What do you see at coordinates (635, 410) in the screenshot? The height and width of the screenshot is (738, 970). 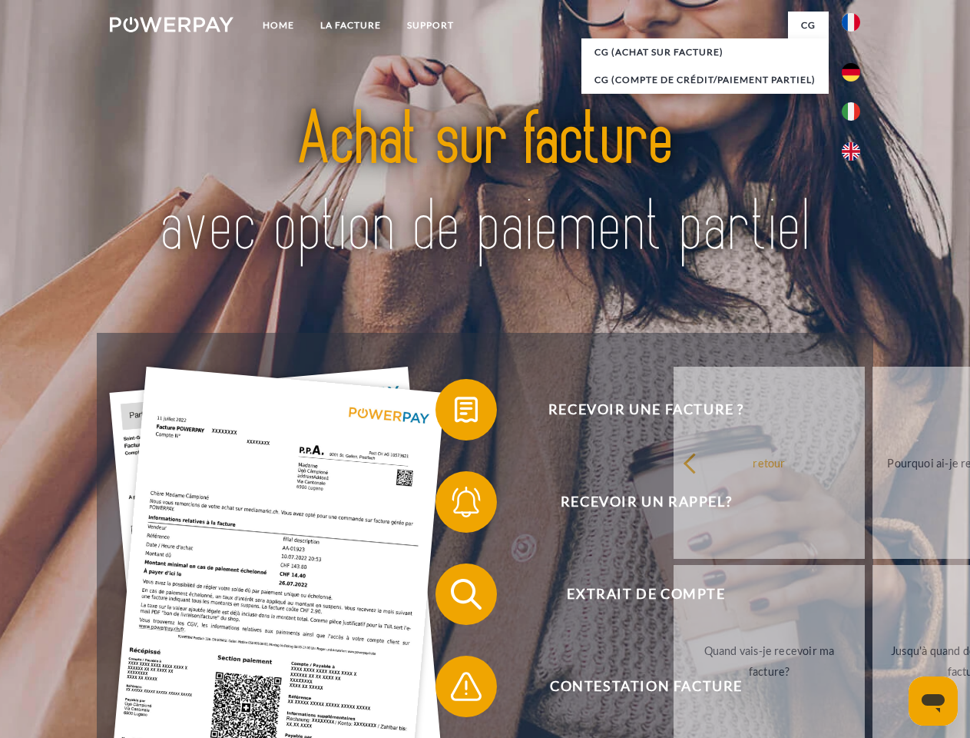 I see `a: Recevoir une facture ?` at bounding box center [635, 410].